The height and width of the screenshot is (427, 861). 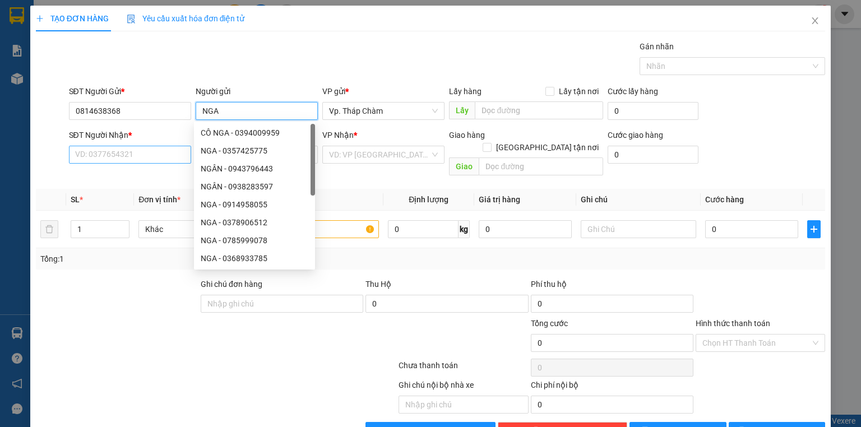 I want to click on input: VD: Bàn, Ghế, so click(x=321, y=229).